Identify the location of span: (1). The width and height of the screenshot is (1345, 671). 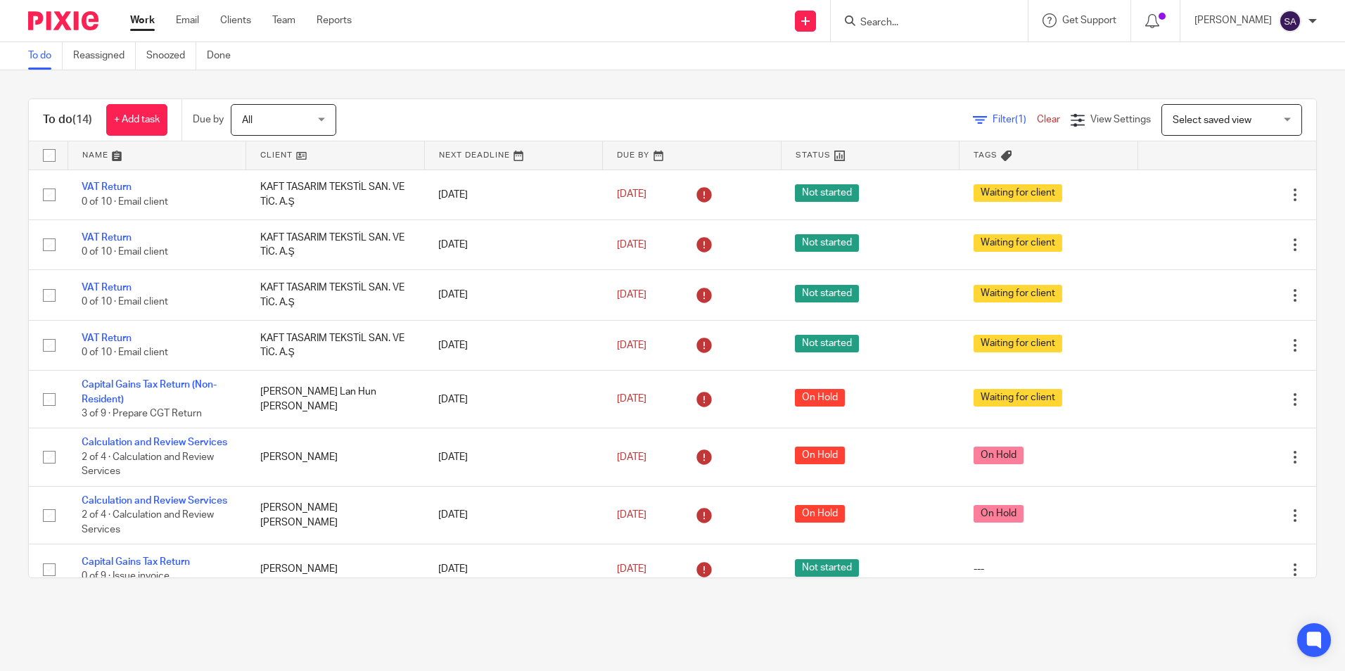
(1020, 120).